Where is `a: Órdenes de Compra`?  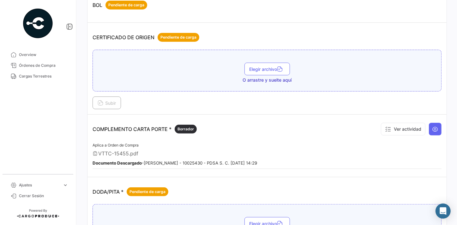
a: Órdenes de Compra is located at coordinates (38, 65).